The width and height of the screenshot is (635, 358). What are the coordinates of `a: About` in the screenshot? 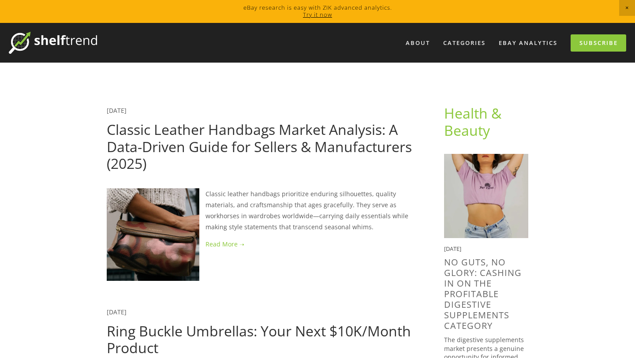 It's located at (417, 43).